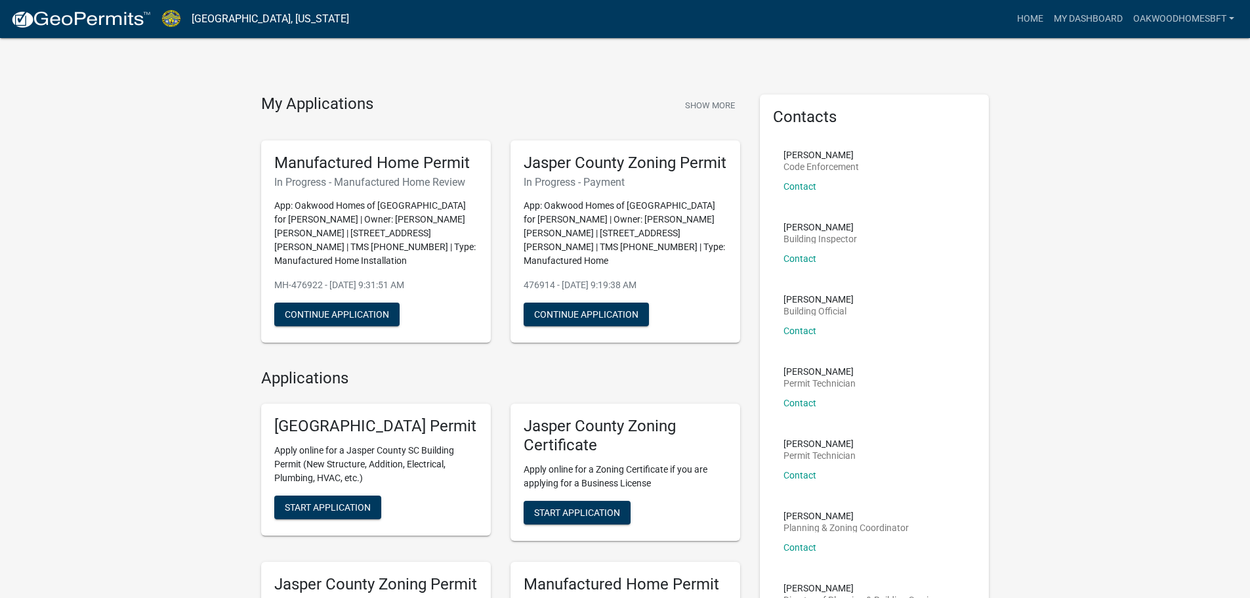  What do you see at coordinates (820, 239) in the screenshot?
I see `p: Building Inspector` at bounding box center [820, 239].